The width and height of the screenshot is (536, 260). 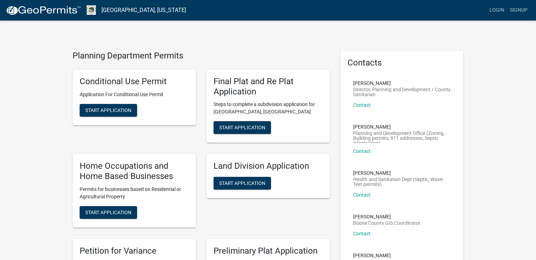 I want to click on p: Director, Planning and Development / County Sanitarian, so click(x=402, y=92).